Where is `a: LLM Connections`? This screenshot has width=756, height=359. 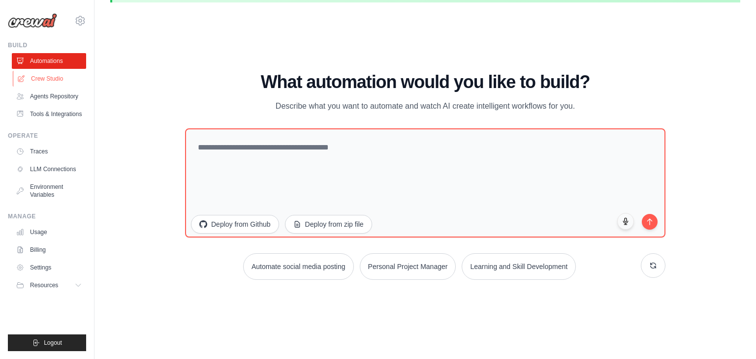 a: LLM Connections is located at coordinates (49, 169).